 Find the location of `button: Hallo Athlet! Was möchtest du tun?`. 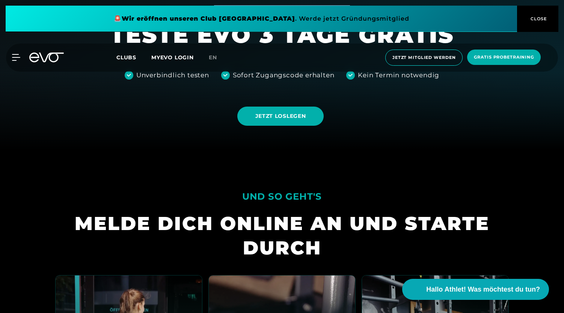

button: Hallo Athlet! Was möchtest du tun? is located at coordinates (475, 290).